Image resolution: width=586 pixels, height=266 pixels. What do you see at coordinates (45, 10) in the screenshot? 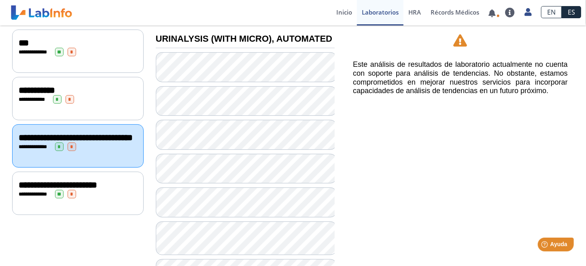
I see `span: Ayuda` at bounding box center [45, 10].